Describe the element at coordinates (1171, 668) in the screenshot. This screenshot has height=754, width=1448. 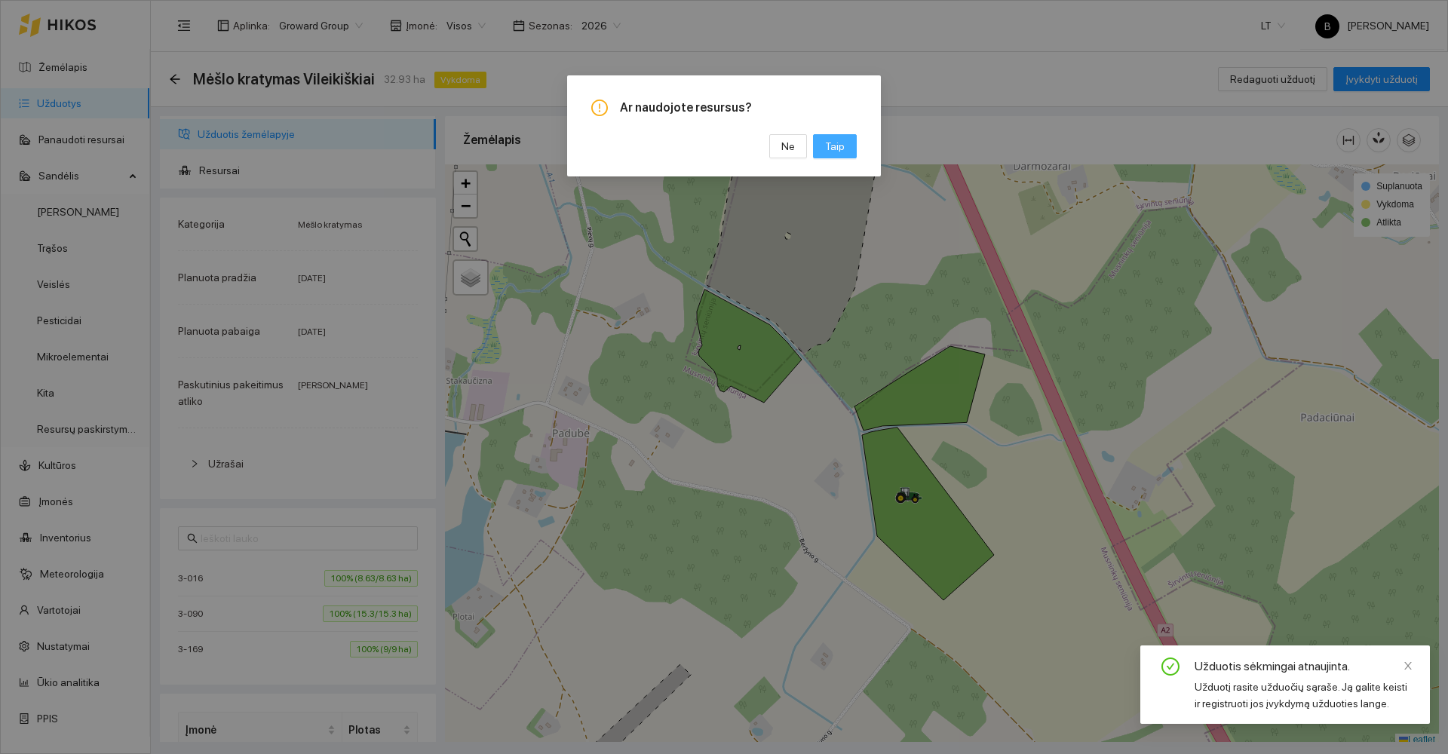
I see `span: check-circle` at that location.